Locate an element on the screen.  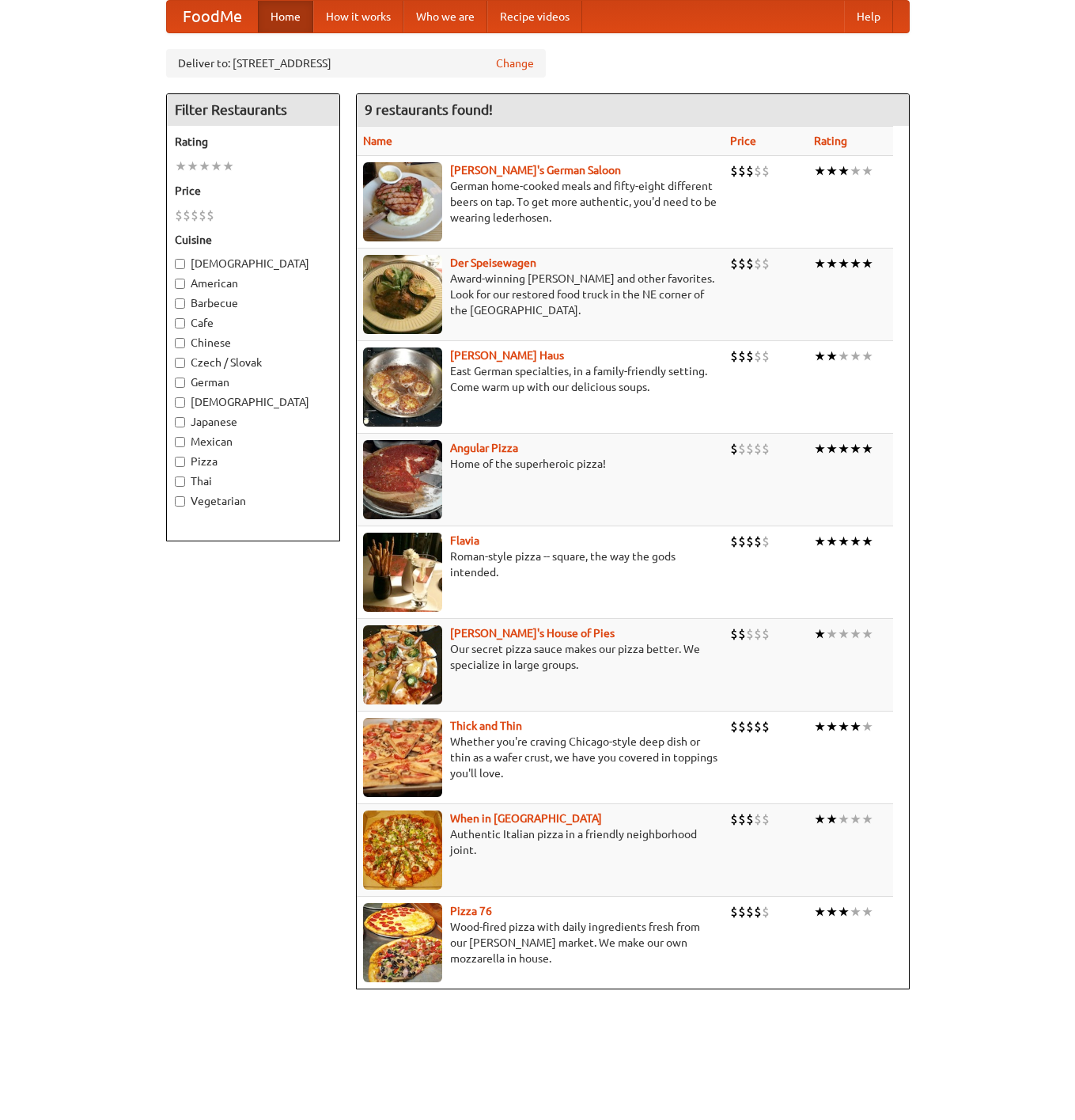
img: angular.jpg is located at coordinates (403, 479).